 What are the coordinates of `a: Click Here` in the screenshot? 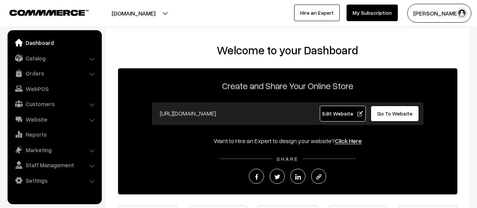 It's located at (348, 141).